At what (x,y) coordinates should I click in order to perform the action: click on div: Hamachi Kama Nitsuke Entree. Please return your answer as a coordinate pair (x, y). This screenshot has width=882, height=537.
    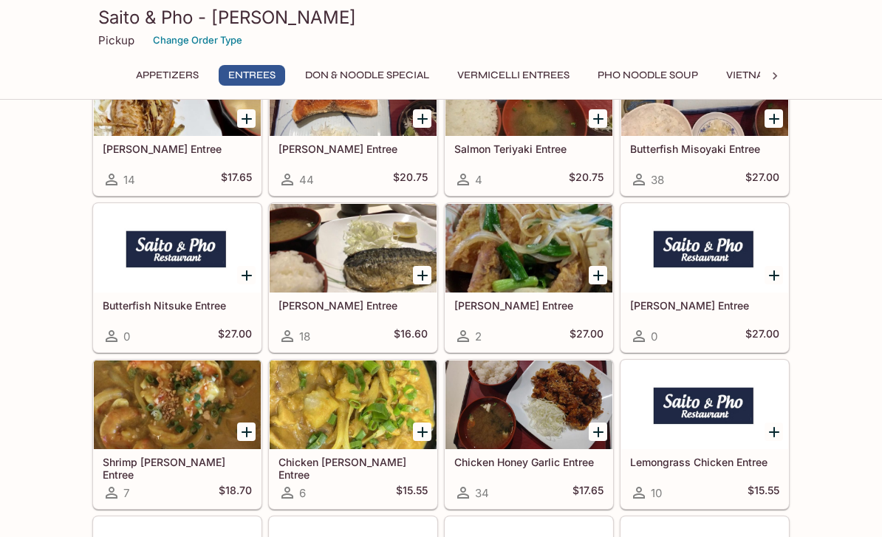
    Looking at the image, I should click on (529, 248).